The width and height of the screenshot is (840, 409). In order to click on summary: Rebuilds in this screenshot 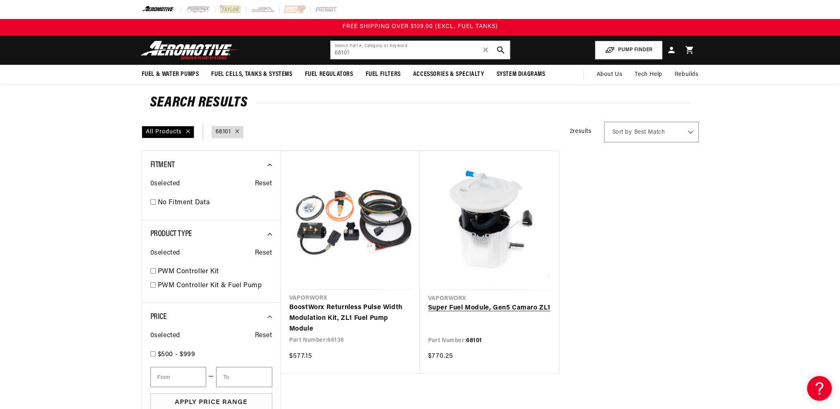, I will do `click(687, 75)`.